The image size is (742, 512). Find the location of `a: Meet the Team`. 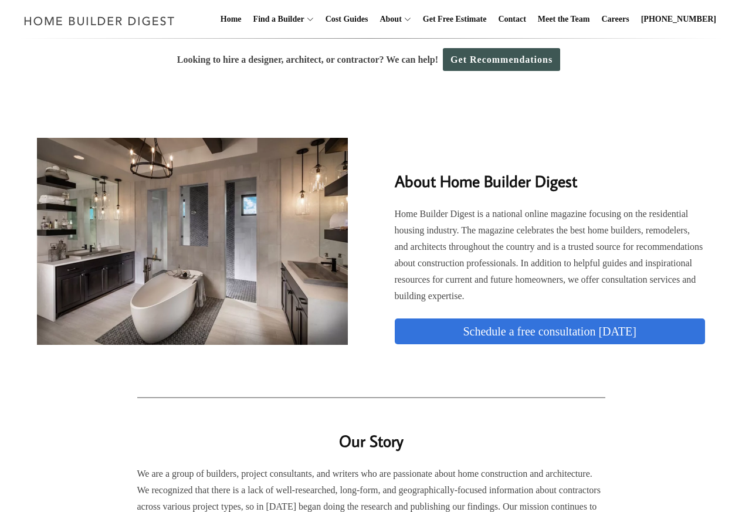

a: Meet the Team is located at coordinates (564, 19).